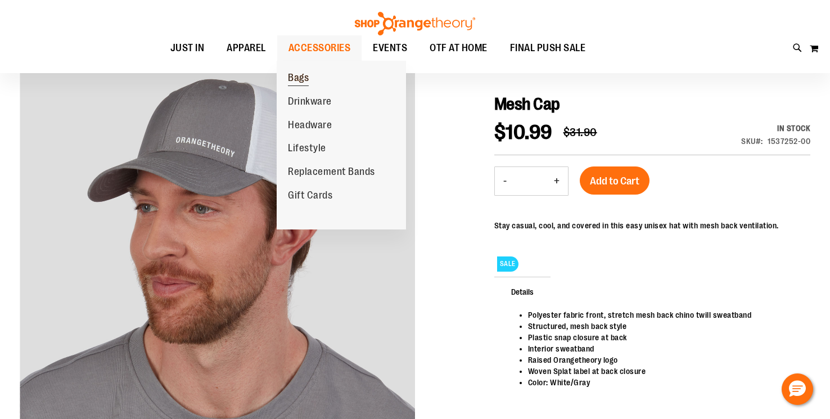  I want to click on a: OTF AT HOME, so click(458, 48).